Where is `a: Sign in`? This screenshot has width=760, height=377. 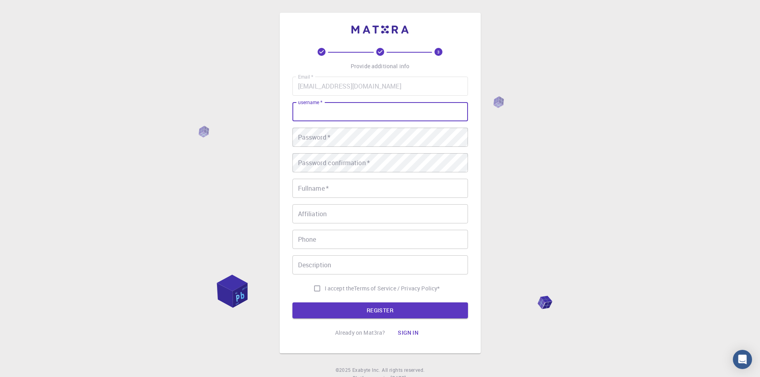 a: Sign in is located at coordinates (408, 333).